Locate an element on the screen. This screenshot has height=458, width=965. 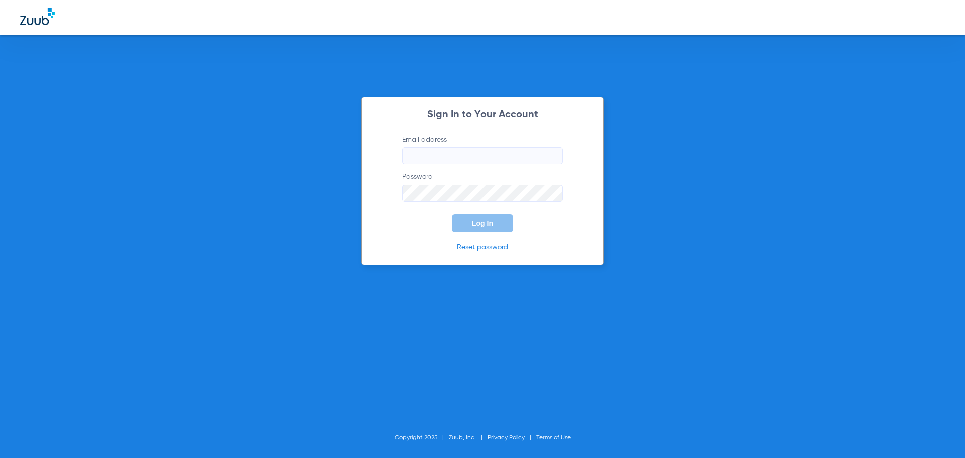
input: Email address is located at coordinates (483, 156).